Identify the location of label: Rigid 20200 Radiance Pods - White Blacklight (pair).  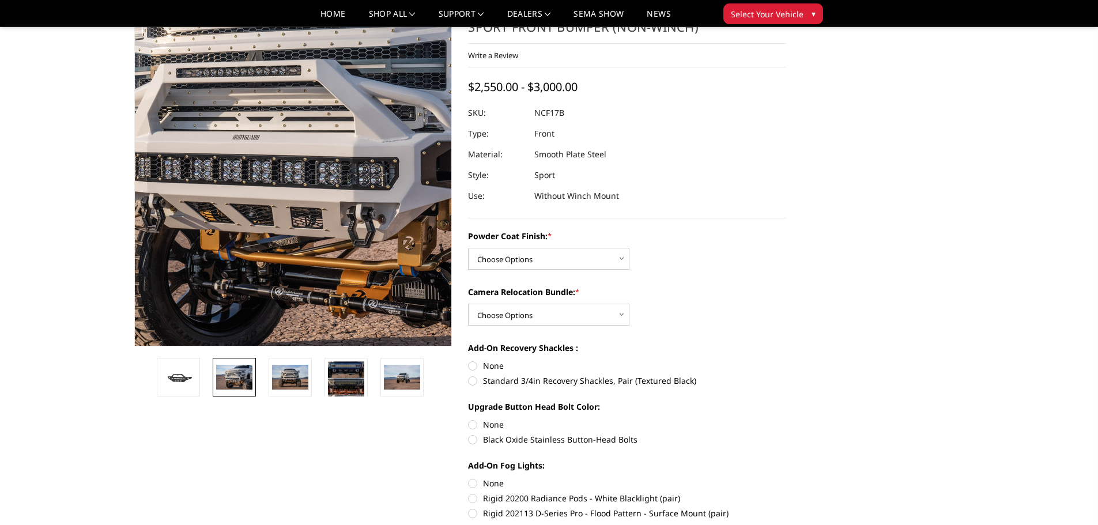
(627, 498).